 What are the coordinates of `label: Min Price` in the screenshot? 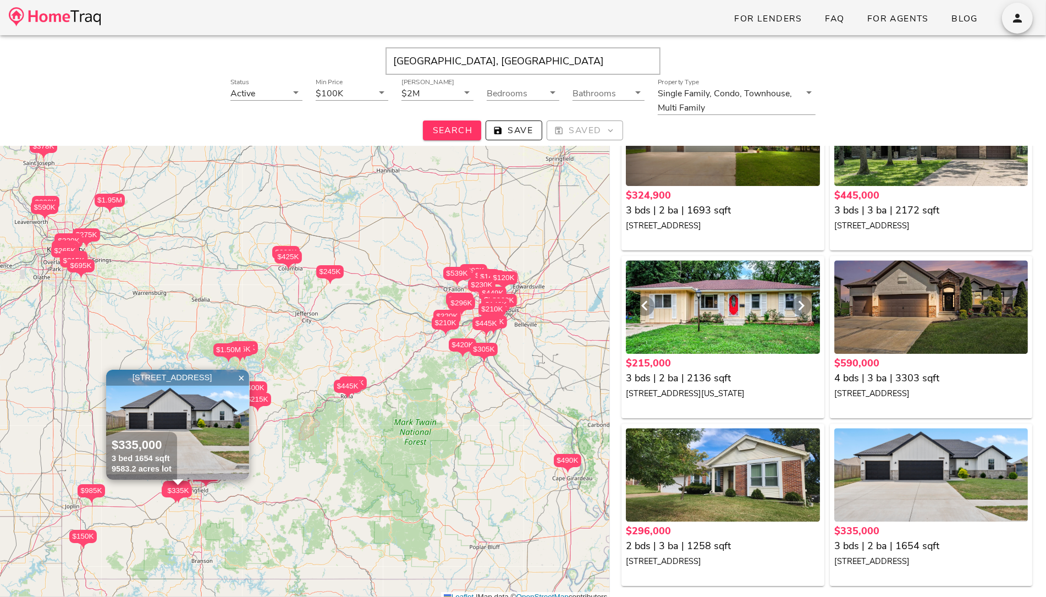 It's located at (329, 82).